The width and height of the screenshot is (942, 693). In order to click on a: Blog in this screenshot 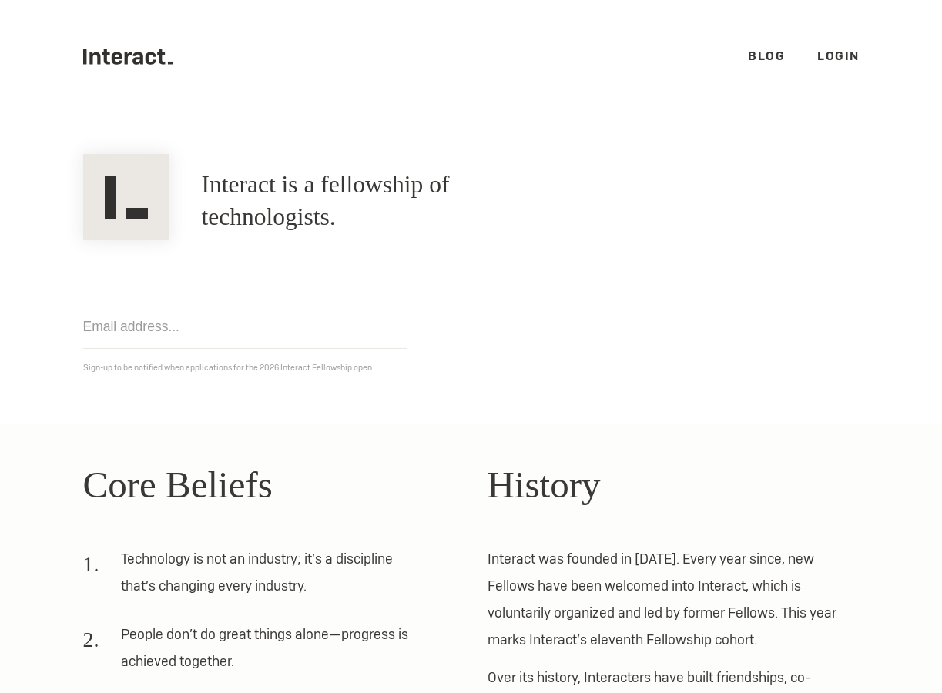, I will do `click(766, 55)`.